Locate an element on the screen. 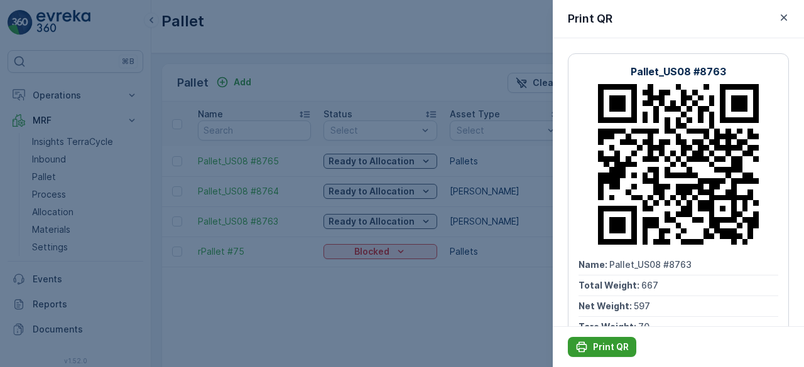 Image resolution: width=804 pixels, height=367 pixels. span: Pallet_US08 #8764 is located at coordinates (83, 211).